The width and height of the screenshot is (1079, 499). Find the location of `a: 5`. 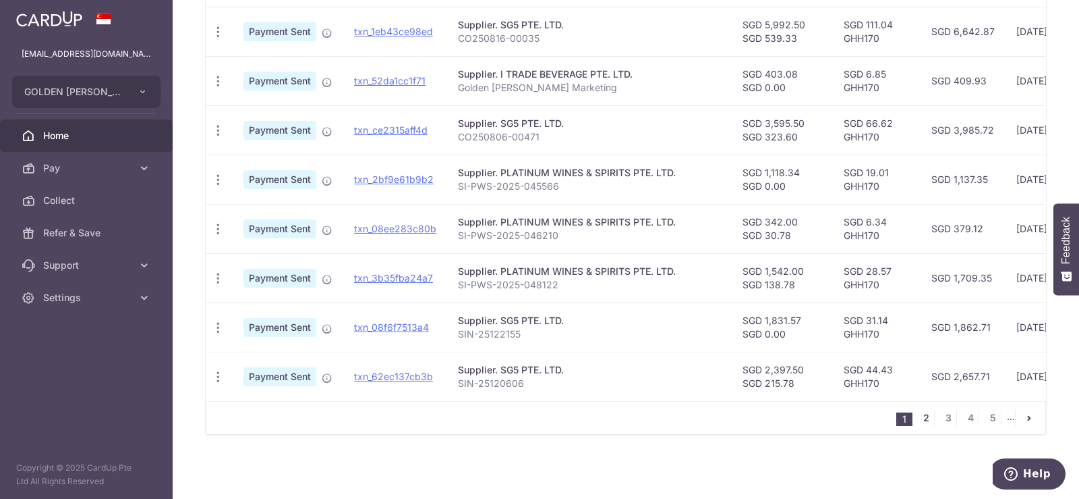

a: 5 is located at coordinates (993, 418).